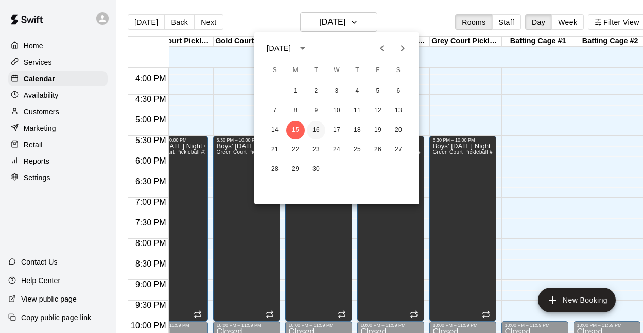 The height and width of the screenshot is (333, 643). I want to click on button: 2, so click(316, 91).